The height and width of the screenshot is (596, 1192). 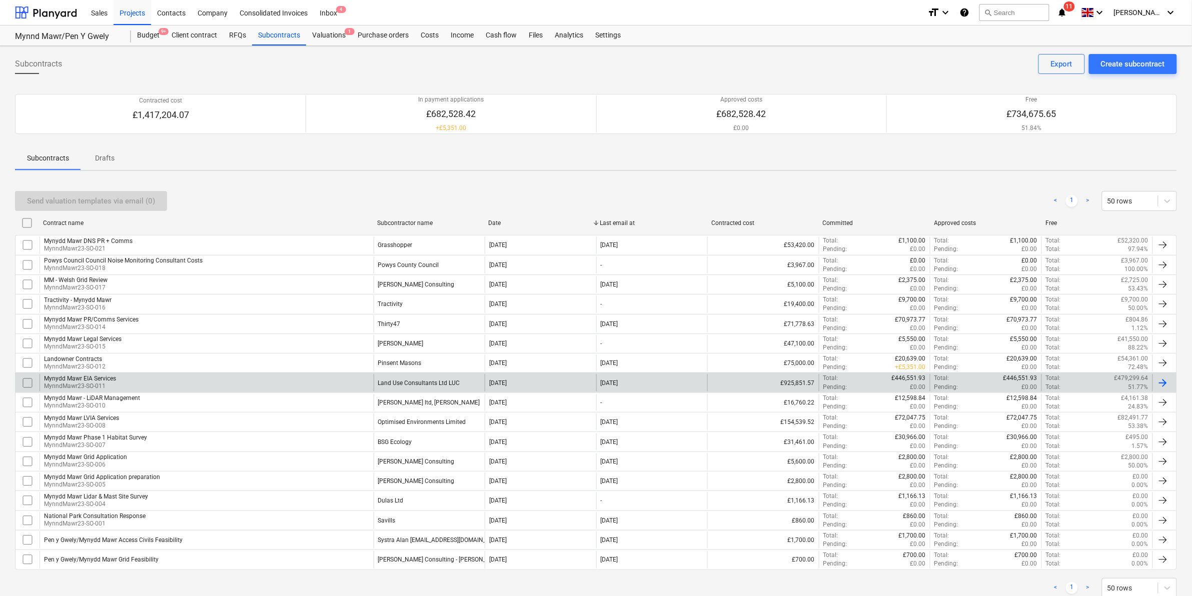 What do you see at coordinates (1137, 320) in the screenshot?
I see `p: £804.86` at bounding box center [1137, 320].